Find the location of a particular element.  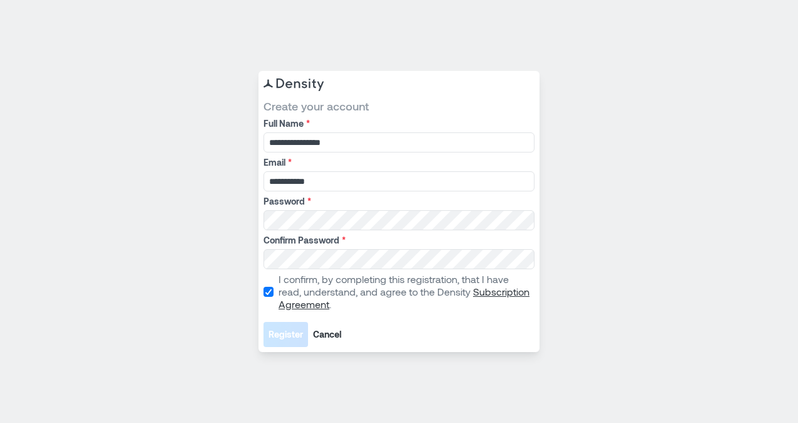

label: Confirm Password is located at coordinates (398, 240).